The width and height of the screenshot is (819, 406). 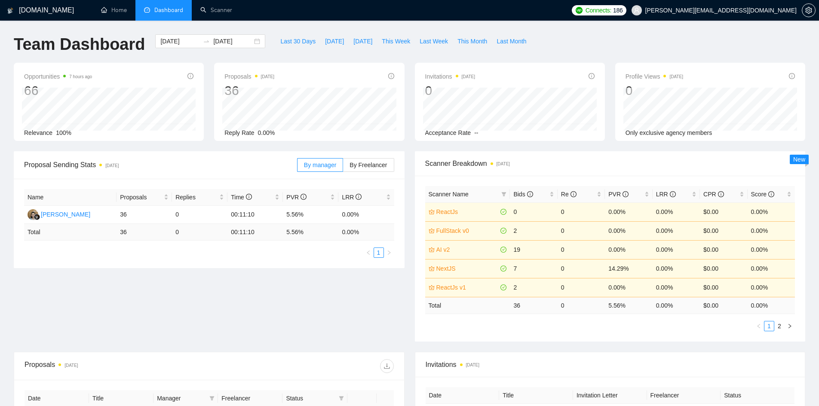 I want to click on th: Name, so click(x=70, y=197).